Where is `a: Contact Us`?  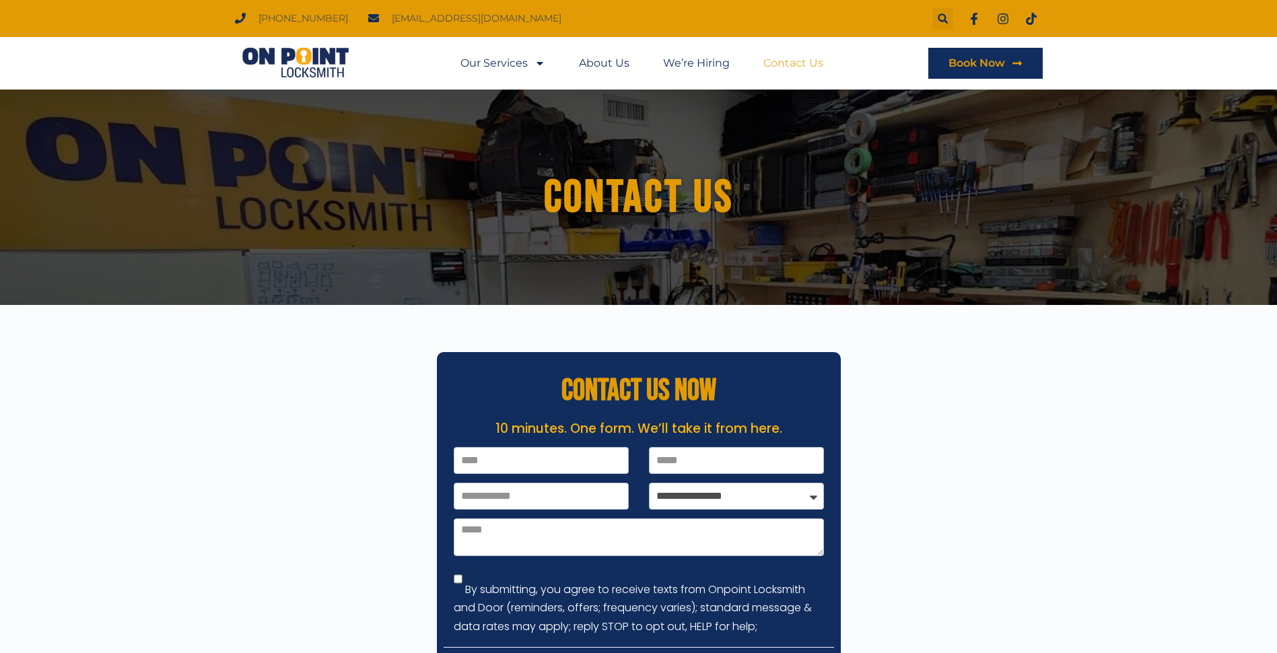
a: Contact Us is located at coordinates (793, 63).